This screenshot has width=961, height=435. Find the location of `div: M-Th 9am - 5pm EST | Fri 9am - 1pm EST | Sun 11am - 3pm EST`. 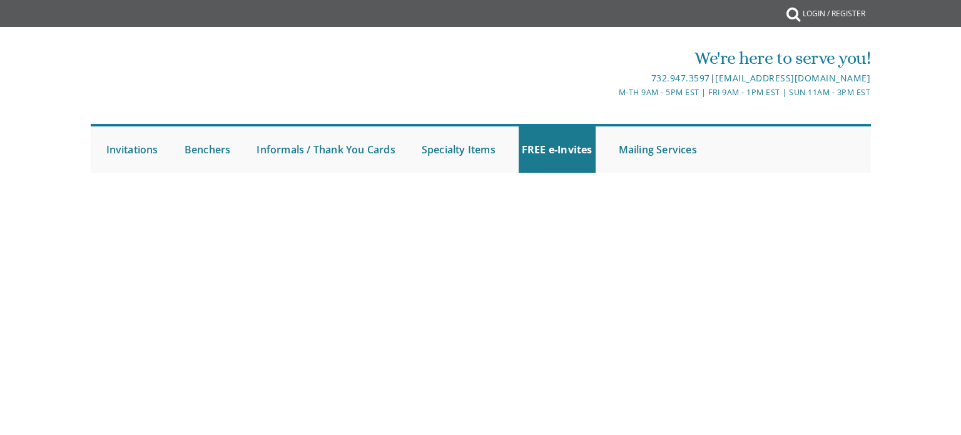

div: M-Th 9am - 5pm EST | Fri 9am - 1pm EST | Sun 11am - 3pm EST is located at coordinates (610, 92).